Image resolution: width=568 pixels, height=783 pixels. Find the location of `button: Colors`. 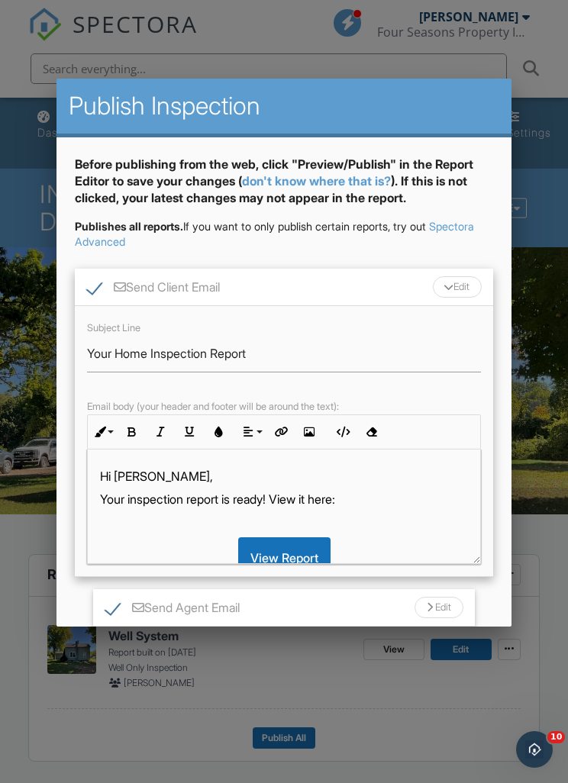

button: Colors is located at coordinates (218, 432).